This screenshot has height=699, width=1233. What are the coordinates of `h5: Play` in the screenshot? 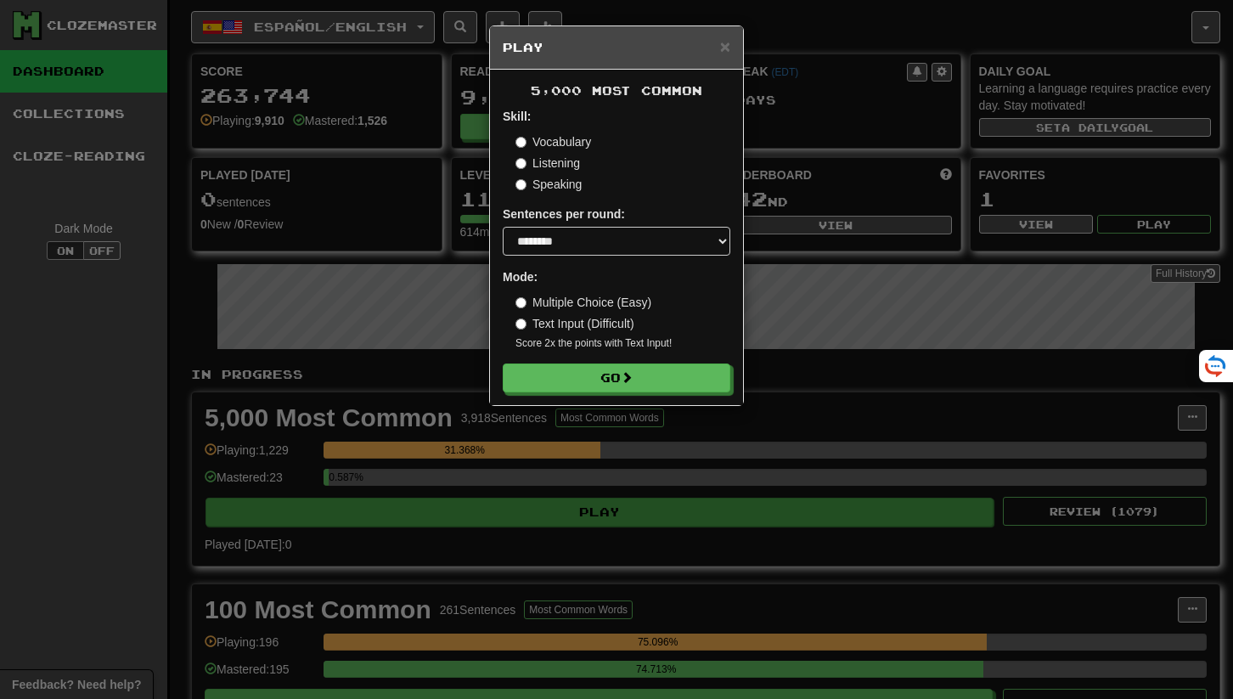 It's located at (617, 48).